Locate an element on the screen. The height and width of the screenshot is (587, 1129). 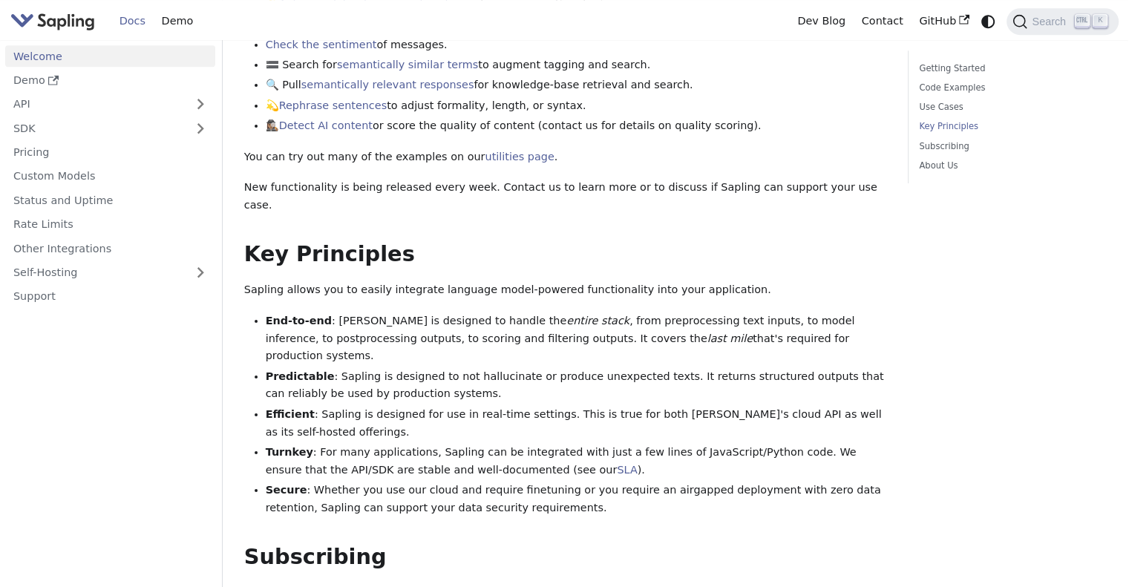
li: 🟰 Search for to augment tagging and search. is located at coordinates (576, 65).